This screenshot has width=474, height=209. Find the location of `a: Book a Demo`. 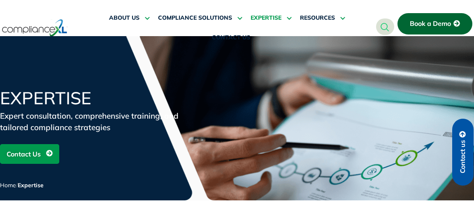

a: Book a Demo is located at coordinates (435, 24).